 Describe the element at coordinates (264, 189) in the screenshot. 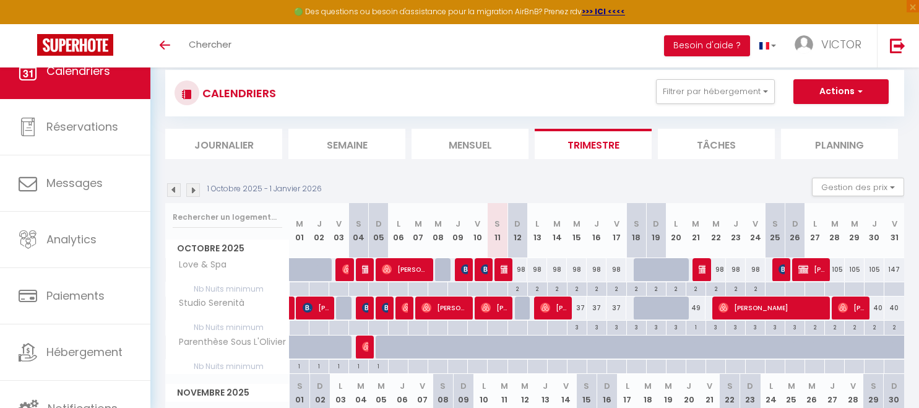

I see `p: 1 Octobre 2025 - 1 Janvier 2026` at that location.